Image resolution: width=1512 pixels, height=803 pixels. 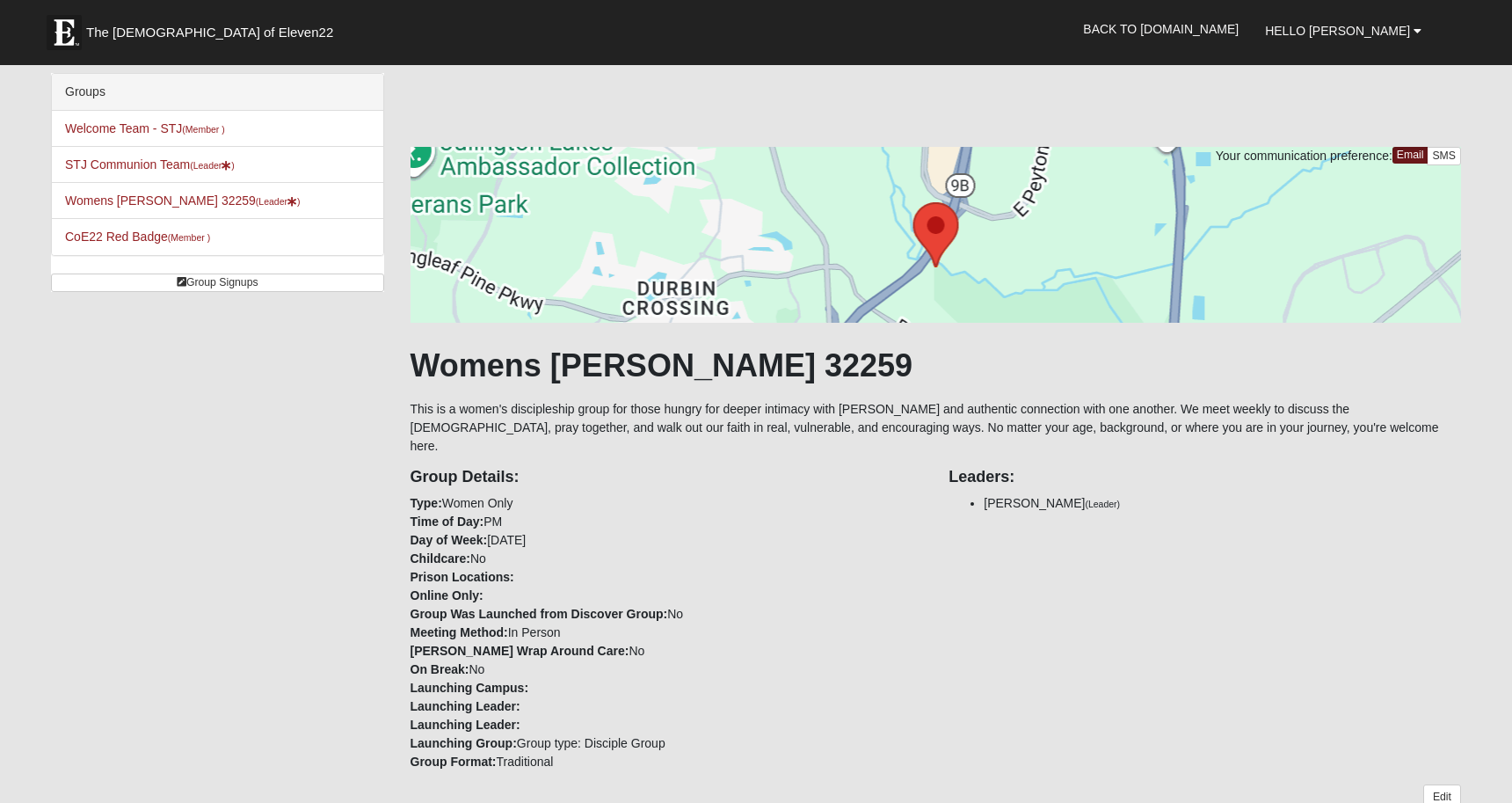 I want to click on a: Email, so click(x=1411, y=155).